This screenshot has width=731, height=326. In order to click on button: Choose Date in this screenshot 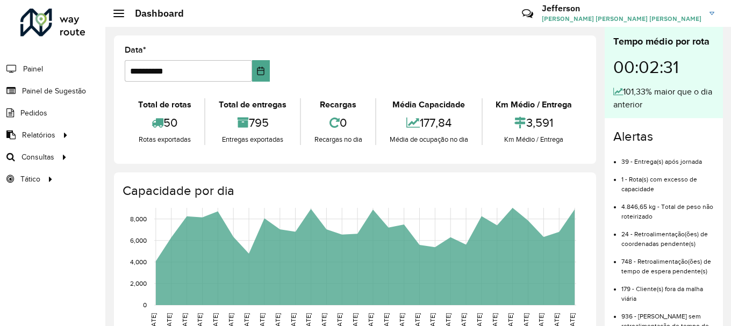, I will do `click(261, 71)`.